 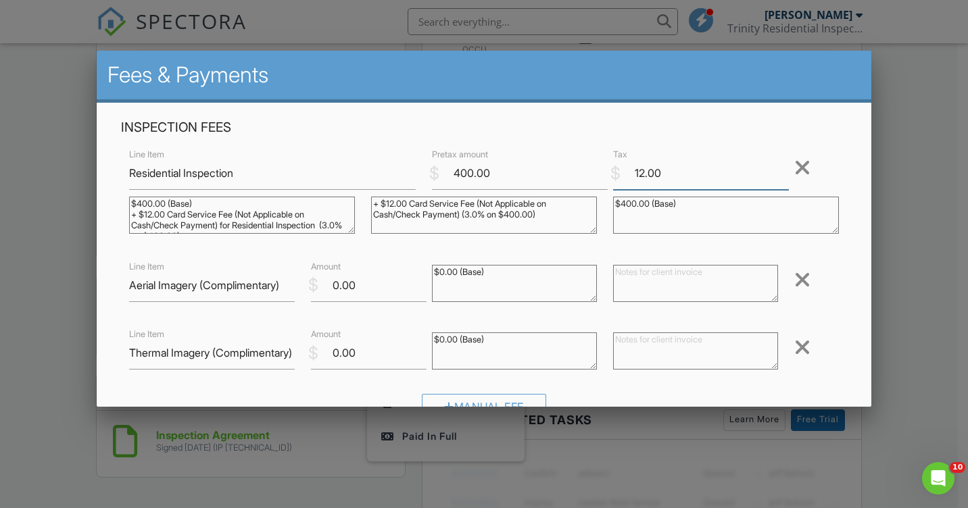 I want to click on textarea: $400.00 (Base), so click(x=726, y=215).